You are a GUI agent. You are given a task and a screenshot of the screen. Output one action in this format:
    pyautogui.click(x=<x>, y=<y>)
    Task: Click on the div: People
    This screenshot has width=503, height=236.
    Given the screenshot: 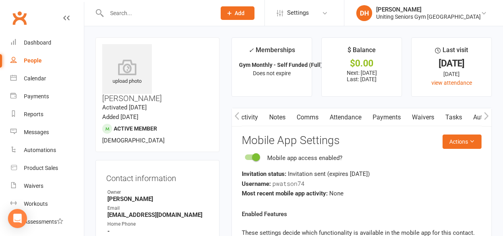 What is the action you would take?
    pyautogui.click(x=33, y=60)
    